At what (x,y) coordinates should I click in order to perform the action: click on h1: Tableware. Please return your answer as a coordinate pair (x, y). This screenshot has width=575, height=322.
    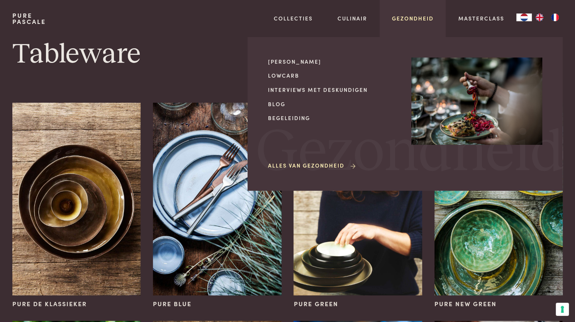
    Looking at the image, I should click on (287, 54).